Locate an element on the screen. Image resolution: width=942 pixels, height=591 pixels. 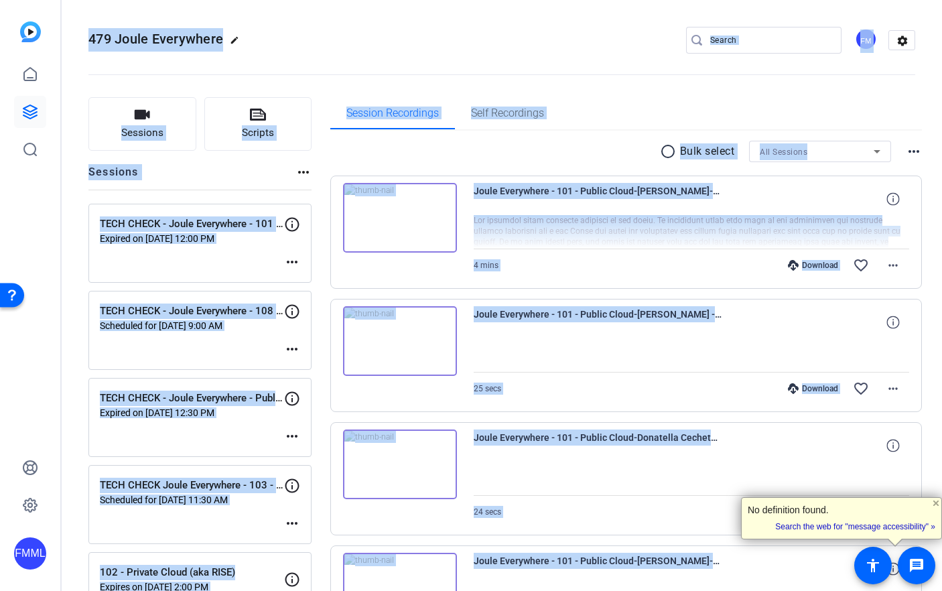
mat-icon: settings is located at coordinates (902, 41).